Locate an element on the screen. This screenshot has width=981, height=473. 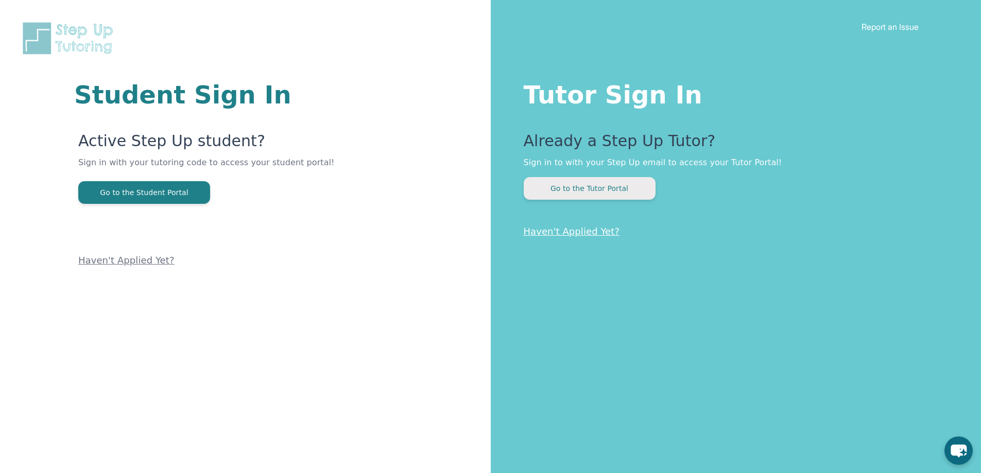
a: Go to the Student Portal is located at coordinates (144, 192).